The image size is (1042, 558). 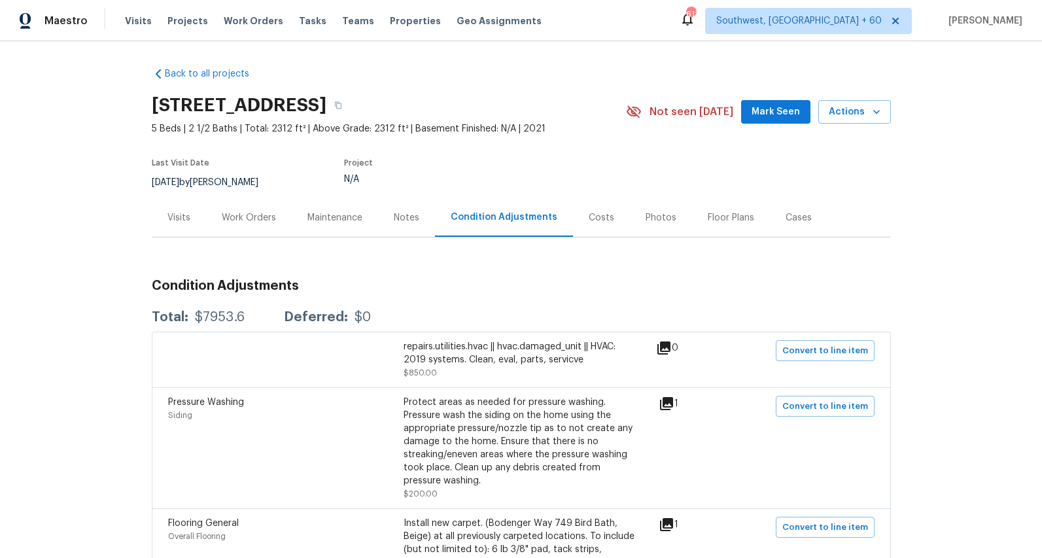 What do you see at coordinates (521, 353) in the screenshot?
I see `div: repairs.utilities.hvac || hvac.damaged_unit || HVAC: 2019 systems. Clean, eval, parts, servicve` at bounding box center [521, 353].